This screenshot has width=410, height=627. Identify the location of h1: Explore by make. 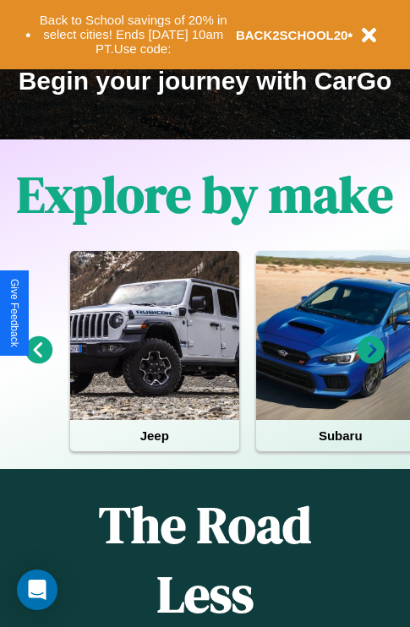
(204, 194).